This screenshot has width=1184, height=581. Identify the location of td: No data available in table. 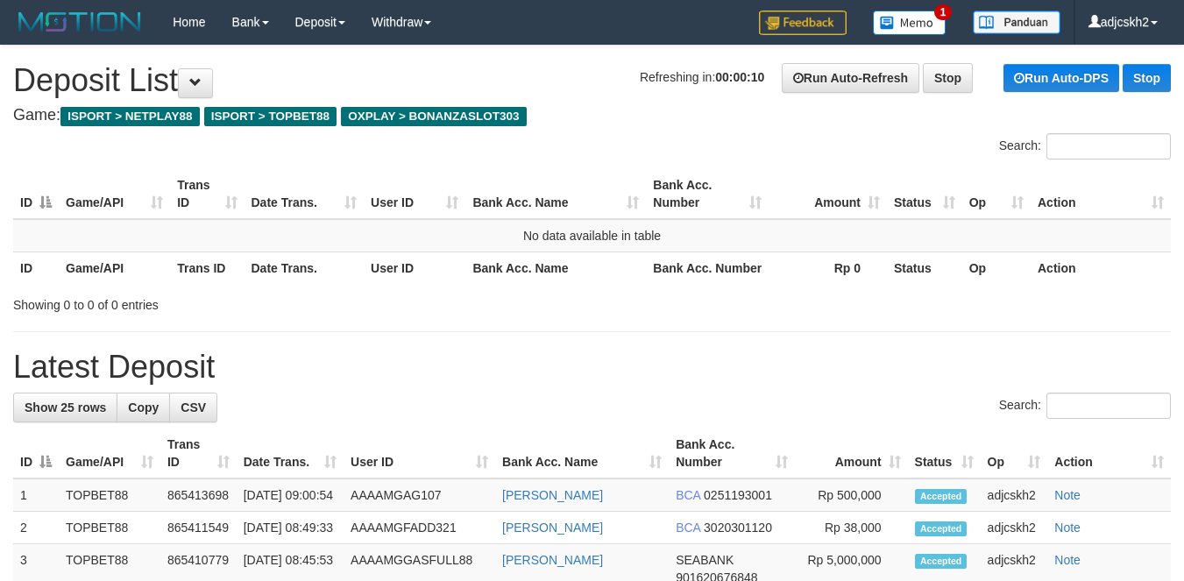
(592, 236).